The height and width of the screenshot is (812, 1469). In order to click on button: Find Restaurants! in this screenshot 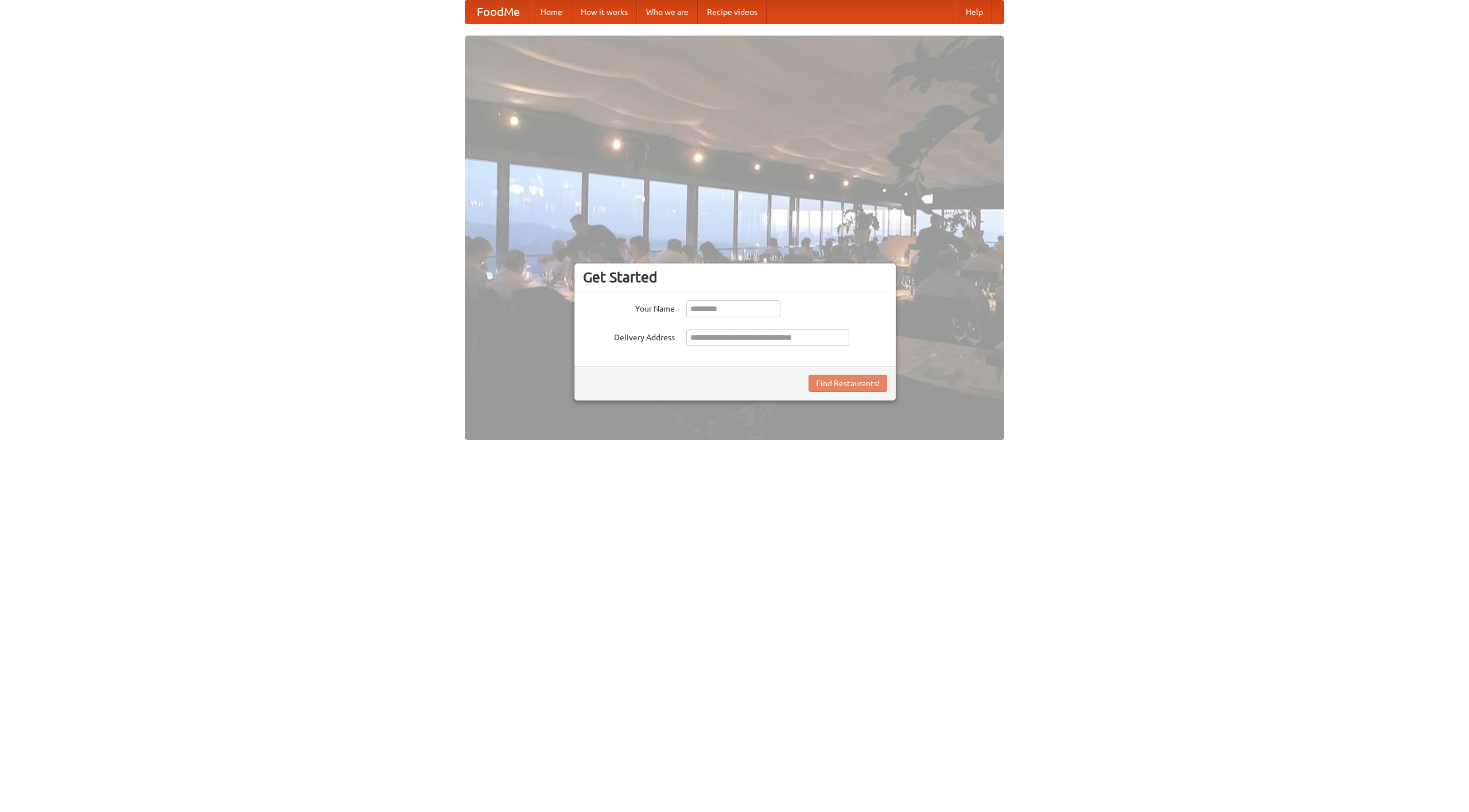, I will do `click(848, 384)`.